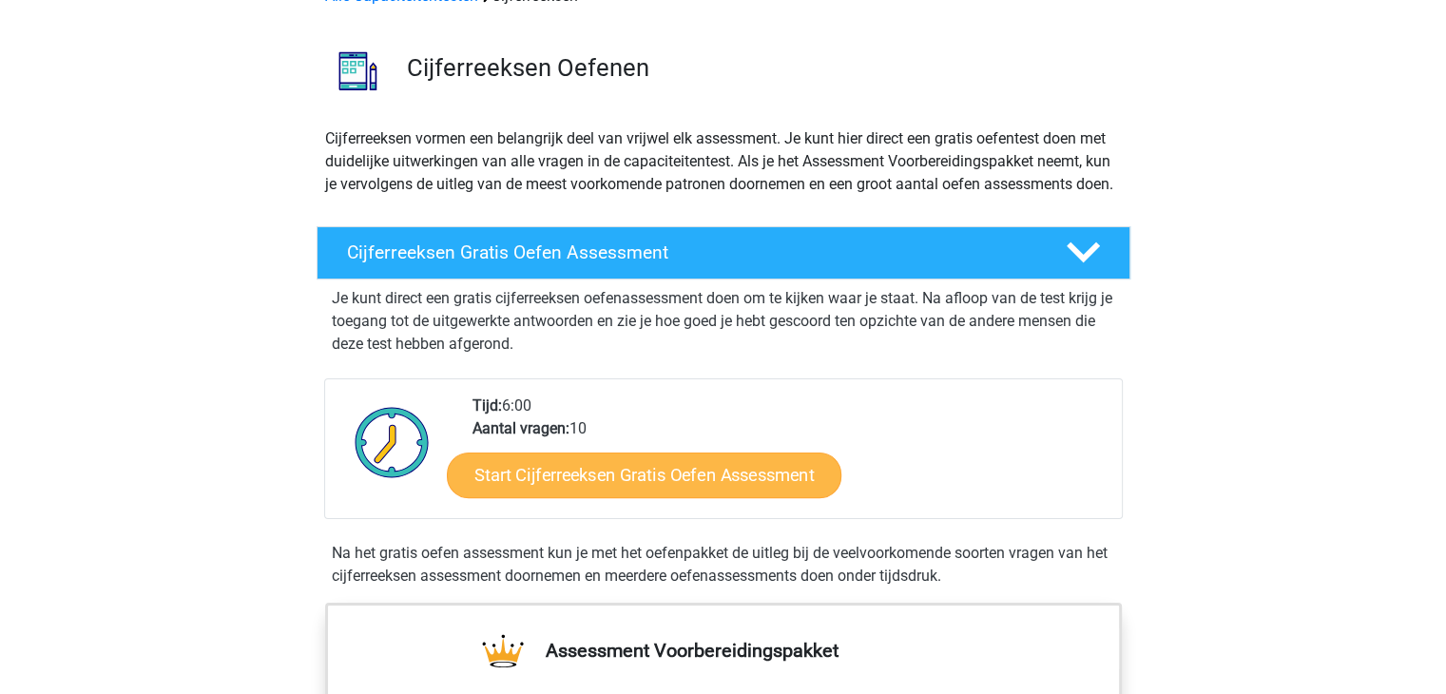 The height and width of the screenshot is (694, 1446). Describe the element at coordinates (392, 442) in the screenshot. I see `img: Klok` at that location.